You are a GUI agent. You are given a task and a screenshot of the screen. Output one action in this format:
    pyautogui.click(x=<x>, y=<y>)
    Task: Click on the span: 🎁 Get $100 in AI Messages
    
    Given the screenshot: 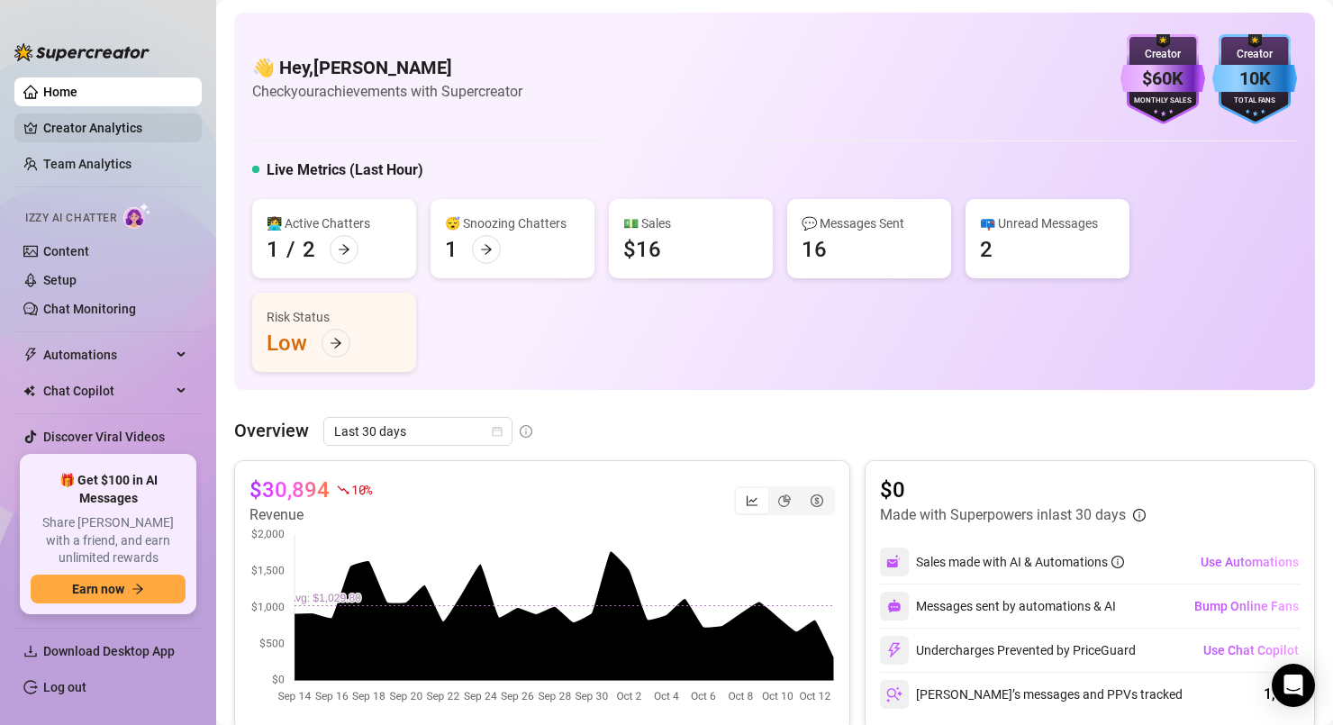 What is the action you would take?
    pyautogui.click(x=108, y=489)
    